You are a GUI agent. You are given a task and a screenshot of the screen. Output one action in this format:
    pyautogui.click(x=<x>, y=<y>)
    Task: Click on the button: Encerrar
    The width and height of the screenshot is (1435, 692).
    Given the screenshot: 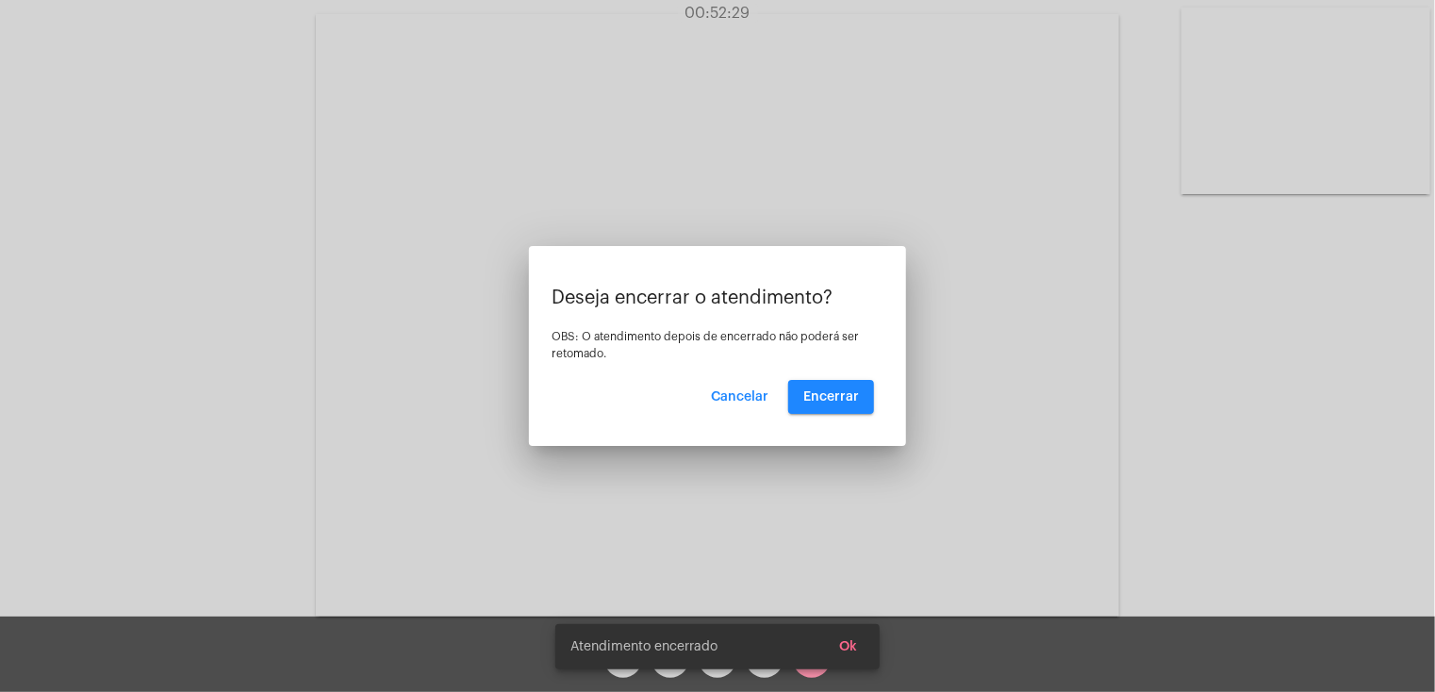 What is the action you would take?
    pyautogui.click(x=831, y=397)
    